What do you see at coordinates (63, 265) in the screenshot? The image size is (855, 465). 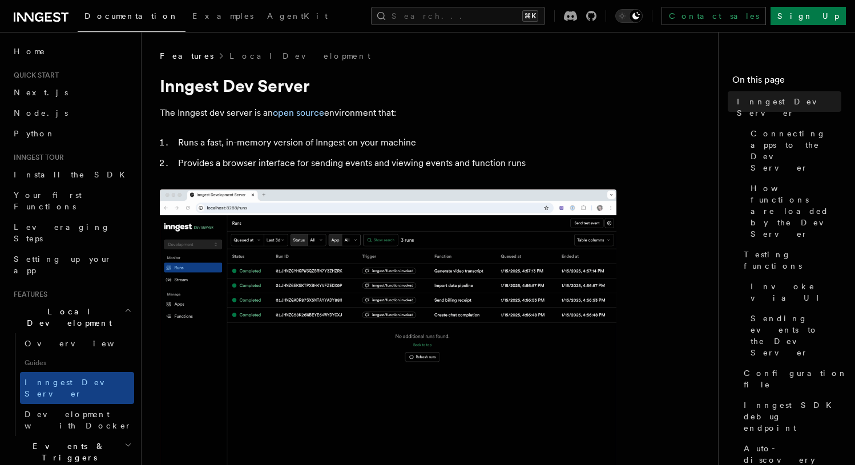 I see `span: Setting up your app` at bounding box center [63, 265].